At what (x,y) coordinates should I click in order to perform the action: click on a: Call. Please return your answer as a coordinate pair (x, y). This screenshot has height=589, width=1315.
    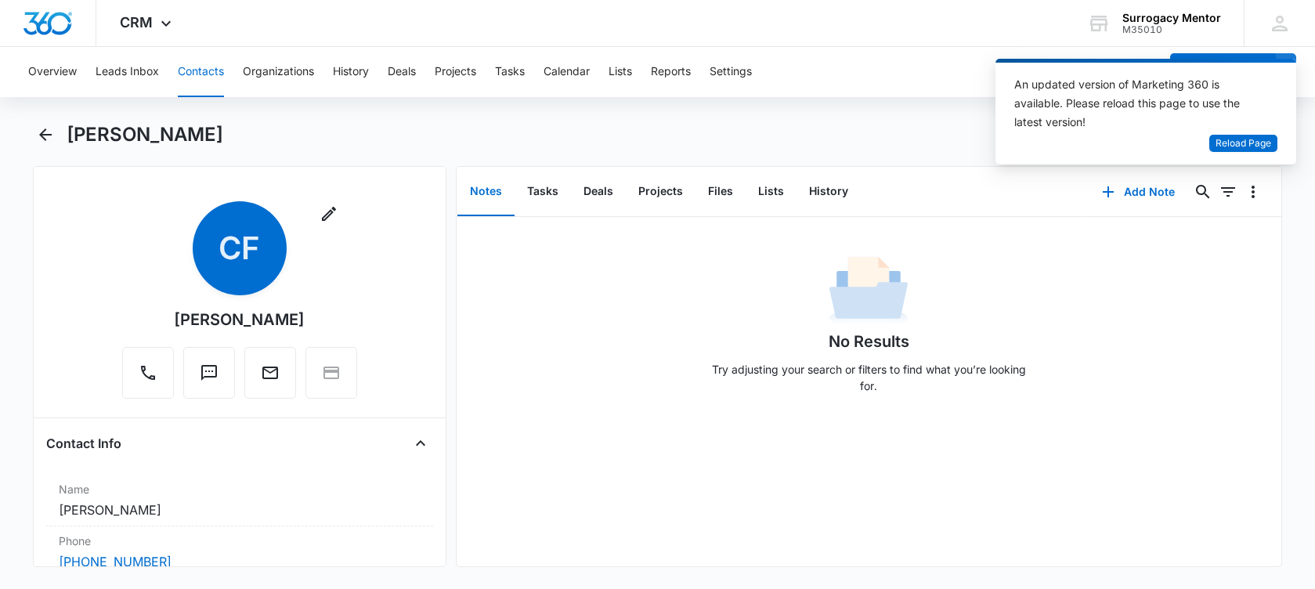
    Looking at the image, I should click on (148, 378).